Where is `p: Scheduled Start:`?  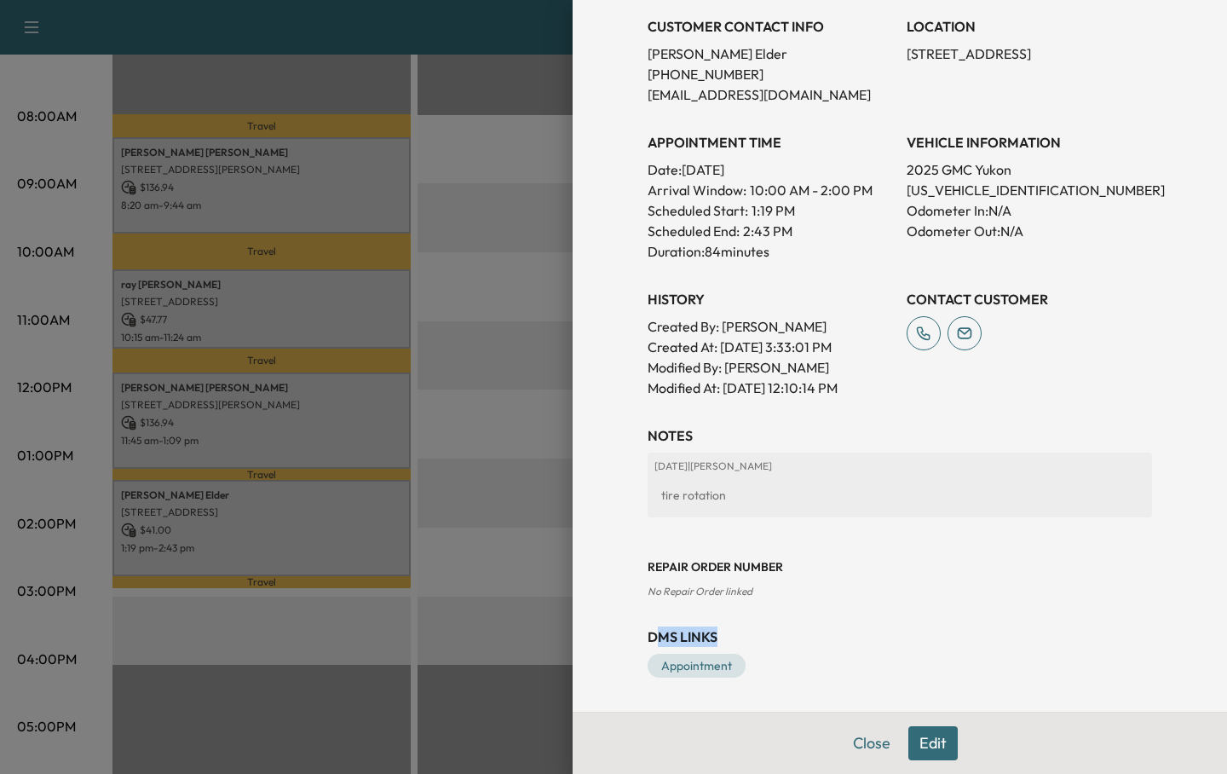 p: Scheduled Start: is located at coordinates (698, 210).